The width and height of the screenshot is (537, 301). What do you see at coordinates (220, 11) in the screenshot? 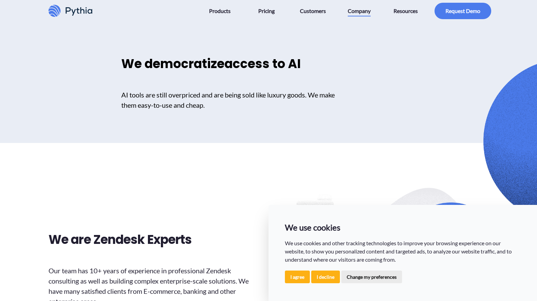
I see `span: Products` at bounding box center [220, 11].